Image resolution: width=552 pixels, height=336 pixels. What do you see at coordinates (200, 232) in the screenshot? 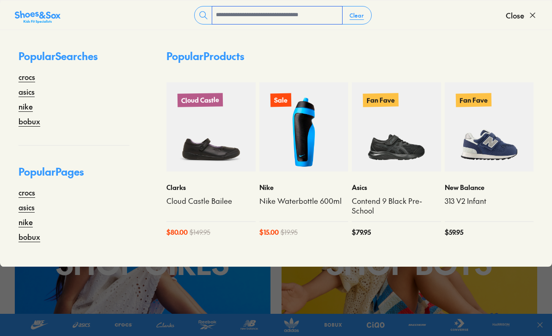
I see `span: $ 149.95` at bounding box center [200, 232].